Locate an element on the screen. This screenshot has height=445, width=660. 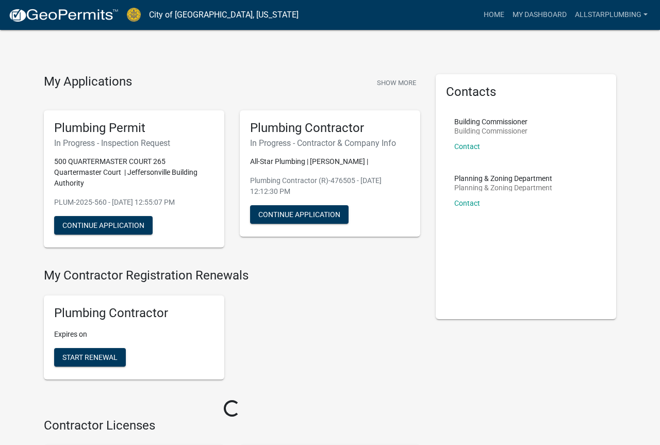
a: Home is located at coordinates (494, 15).